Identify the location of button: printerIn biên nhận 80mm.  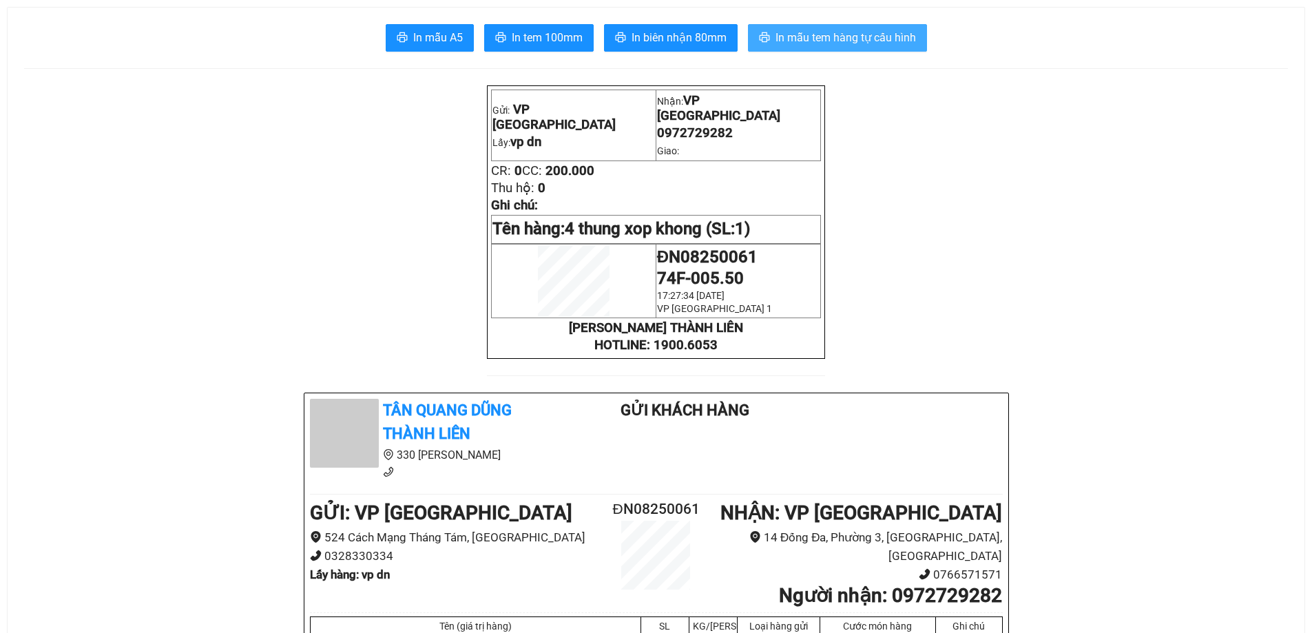
(671, 38).